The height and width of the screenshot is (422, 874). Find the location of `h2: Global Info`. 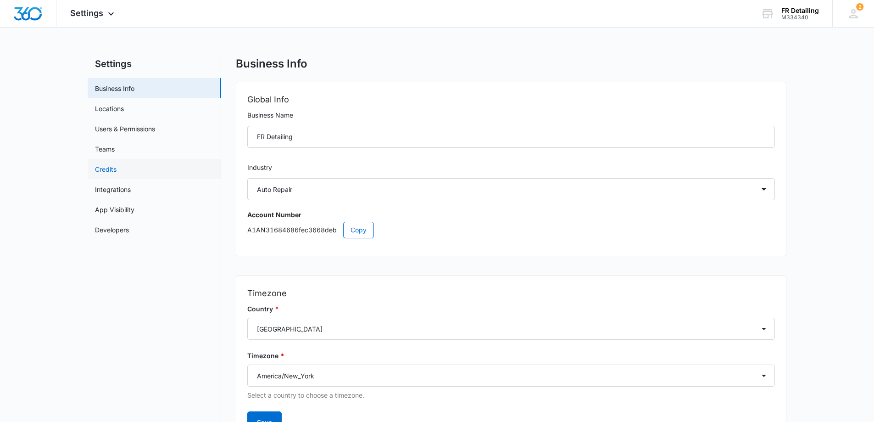

h2: Global Info is located at coordinates (511, 100).